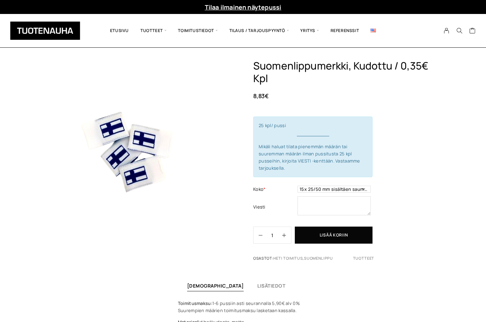 The width and height of the screenshot is (486, 322). Describe the element at coordinates (334, 235) in the screenshot. I see `button: Lisää koriin` at that location.